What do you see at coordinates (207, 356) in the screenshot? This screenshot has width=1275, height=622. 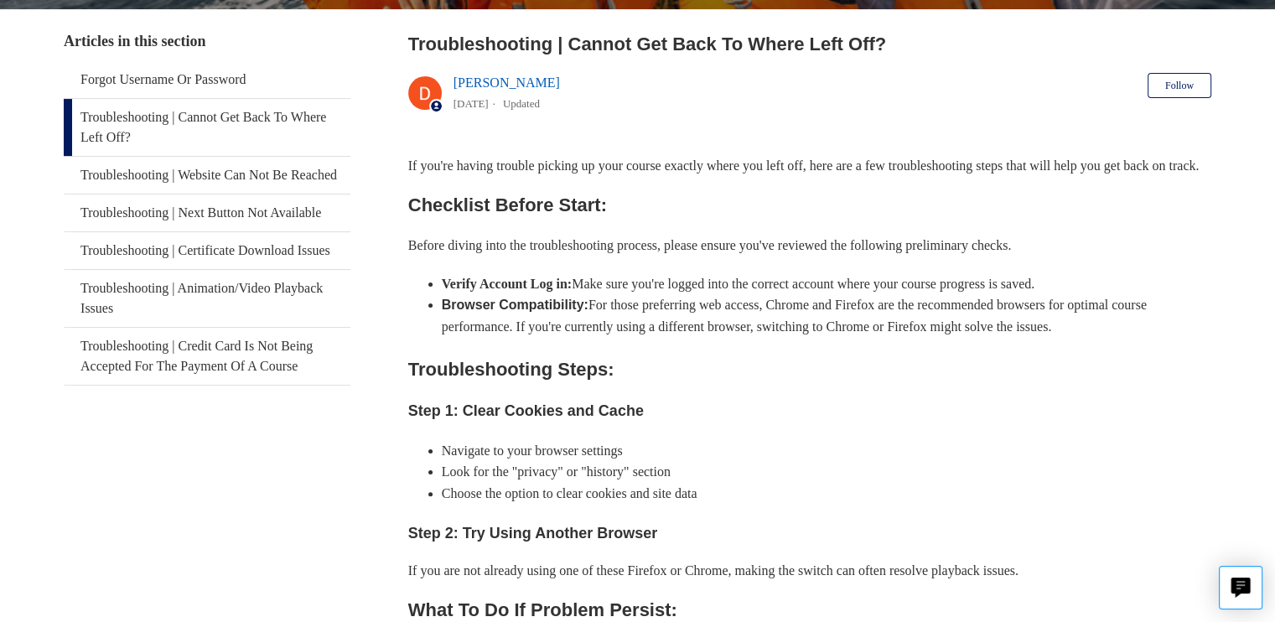 I see `a: Troubleshooting | Credit Card Is Not Being Accepted For The Payment Of A Course` at bounding box center [207, 356].